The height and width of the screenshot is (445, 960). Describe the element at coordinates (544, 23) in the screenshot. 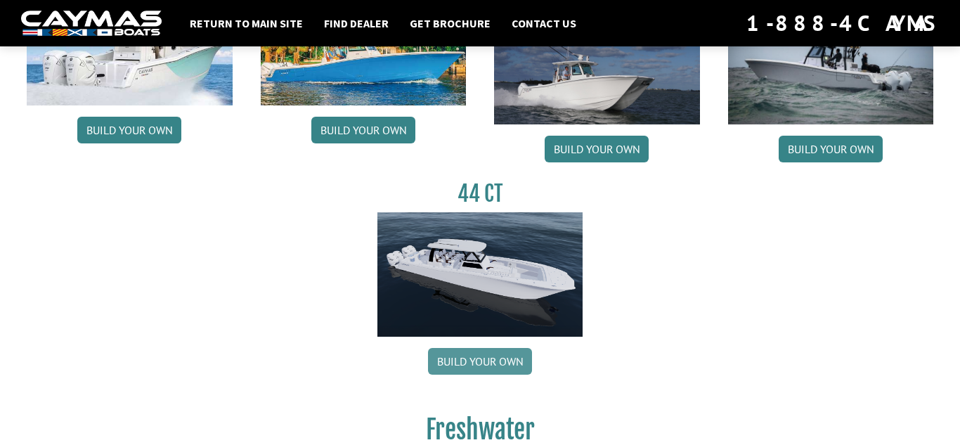

I see `a: Contact Us` at that location.